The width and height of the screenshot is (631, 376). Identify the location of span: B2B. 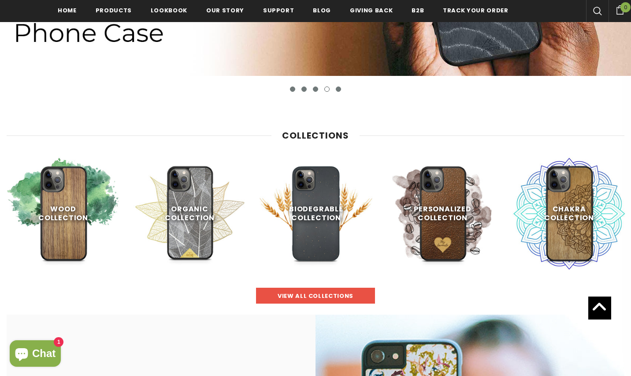
(418, 10).